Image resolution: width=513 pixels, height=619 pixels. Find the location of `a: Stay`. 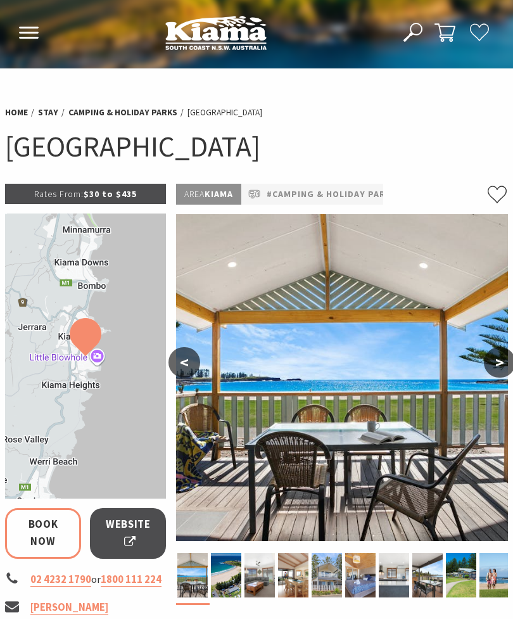

a: Stay is located at coordinates (48, 112).